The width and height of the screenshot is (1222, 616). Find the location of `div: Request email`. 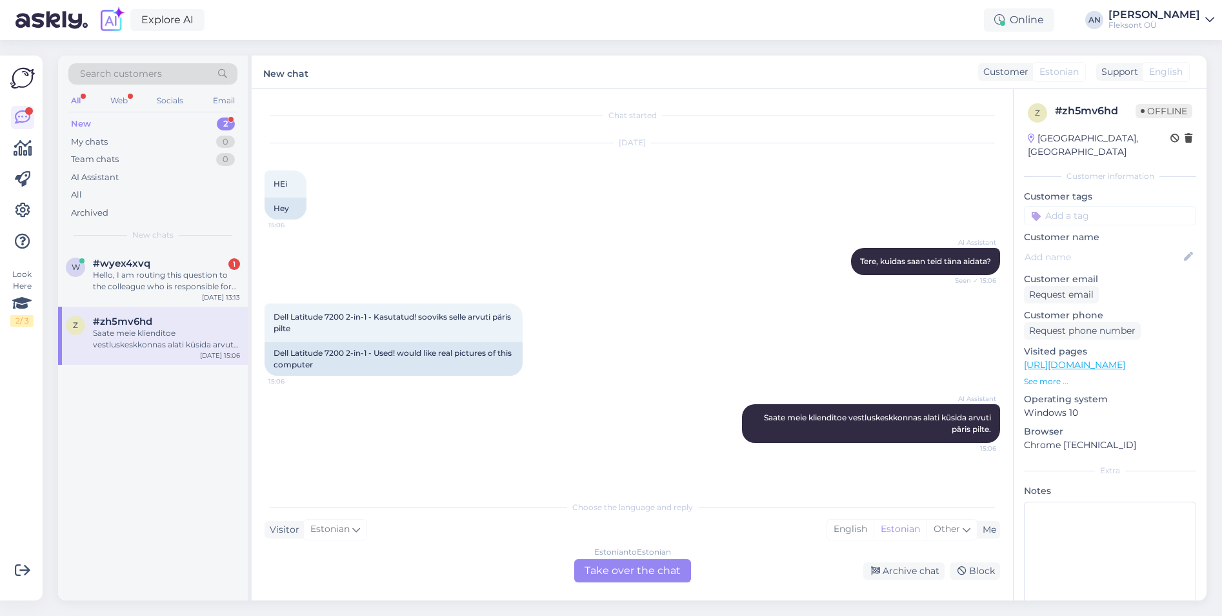

div: Request email is located at coordinates (1062, 294).